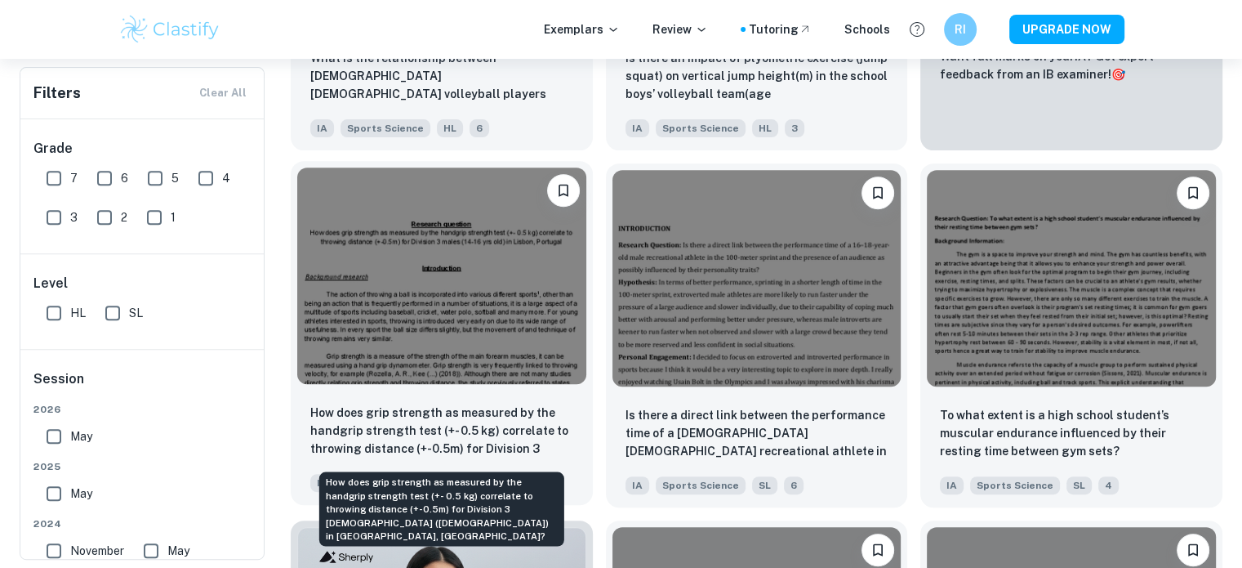 The image size is (1242, 568). Describe the element at coordinates (170, 29) in the screenshot. I see `img: Clastify logo` at that location.